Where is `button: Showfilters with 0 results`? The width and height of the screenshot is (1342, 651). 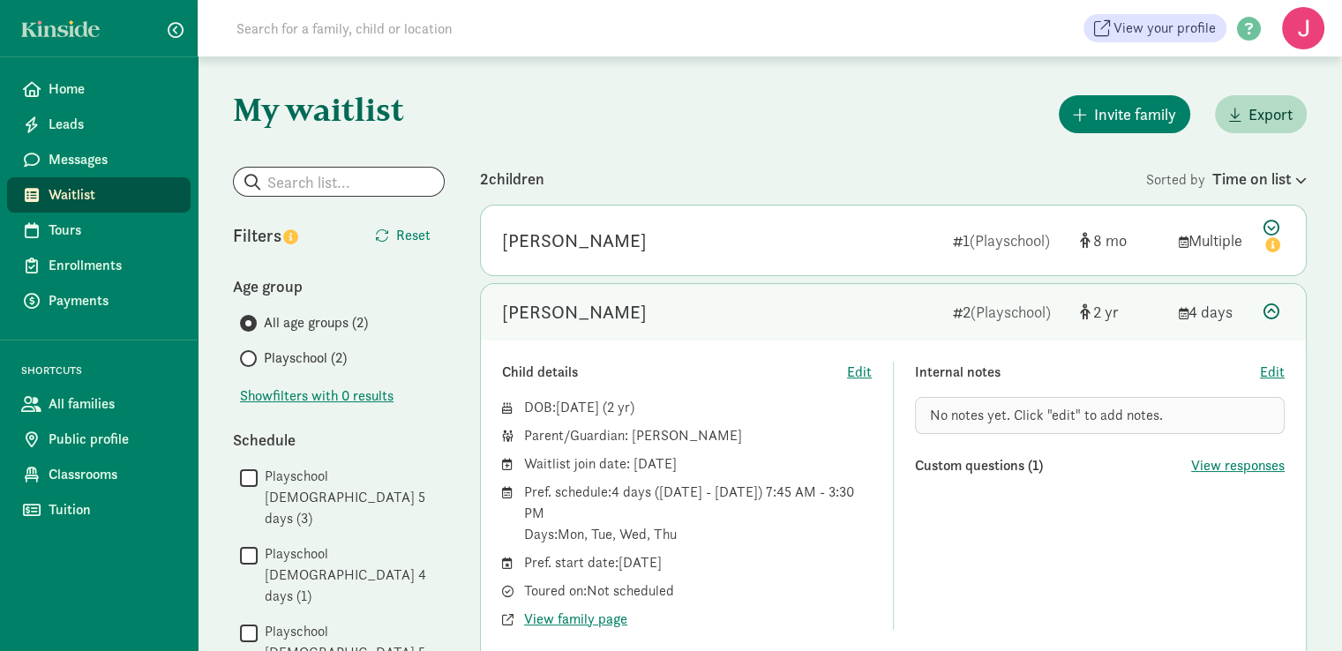
button: Showfilters with 0 results is located at coordinates (317, 396).